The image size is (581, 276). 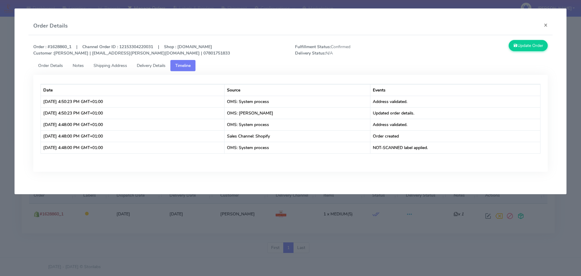 I want to click on span: Shipping Address, so click(x=110, y=65).